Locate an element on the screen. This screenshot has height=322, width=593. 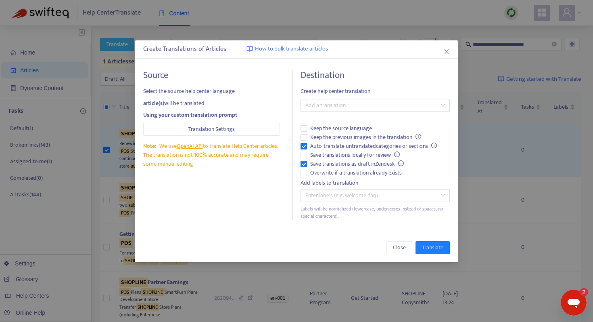
span: Close is located at coordinates (400, 247).